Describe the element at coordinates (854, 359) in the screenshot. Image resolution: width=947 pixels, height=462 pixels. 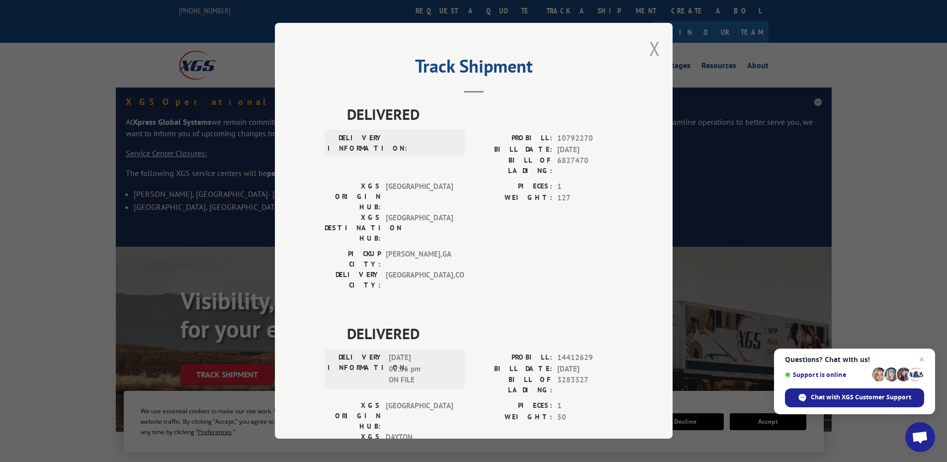
I see `span: Questions? Chat with us!` at that location.